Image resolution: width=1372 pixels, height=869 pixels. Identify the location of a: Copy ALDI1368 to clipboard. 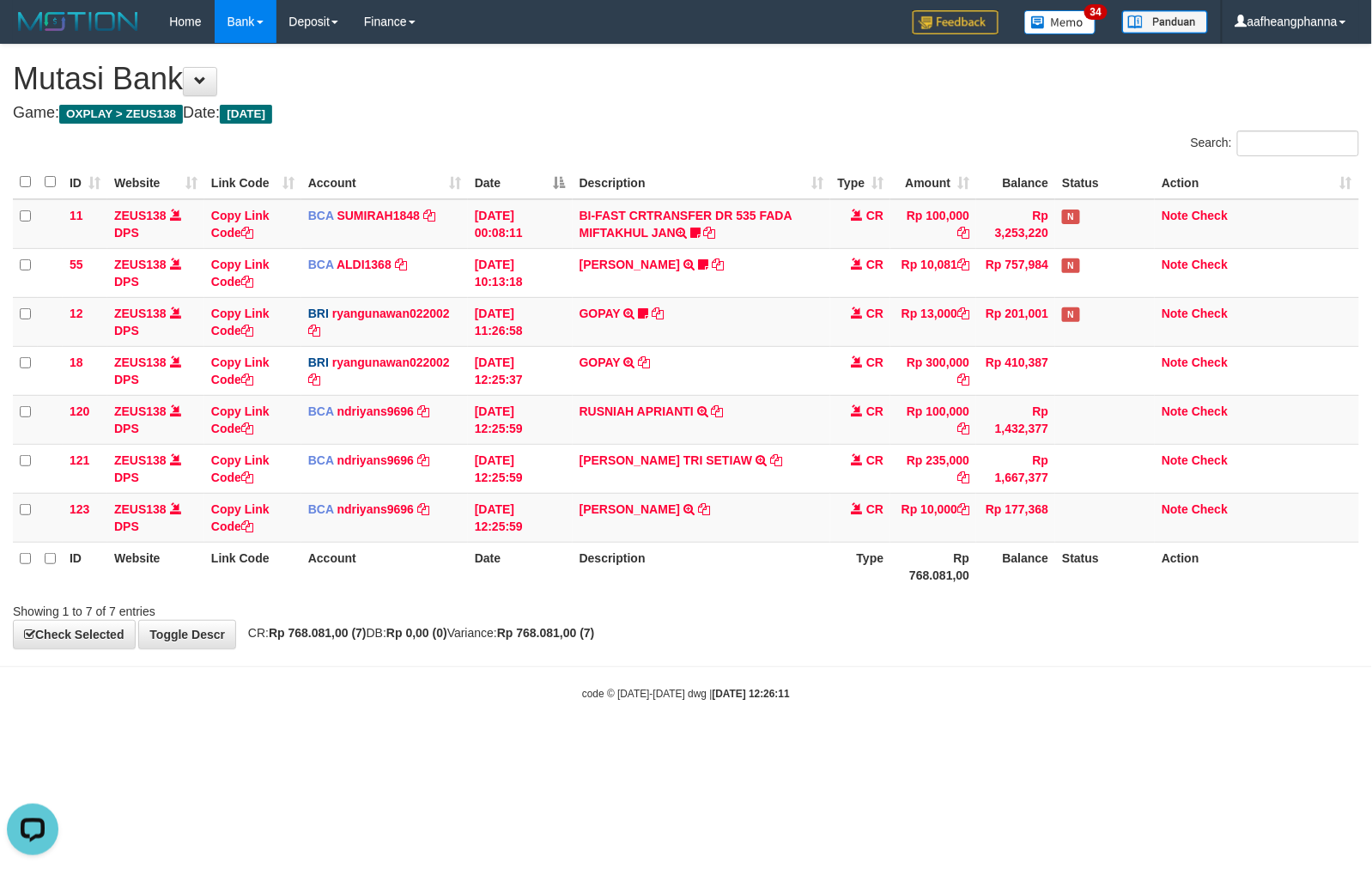
(401, 265).